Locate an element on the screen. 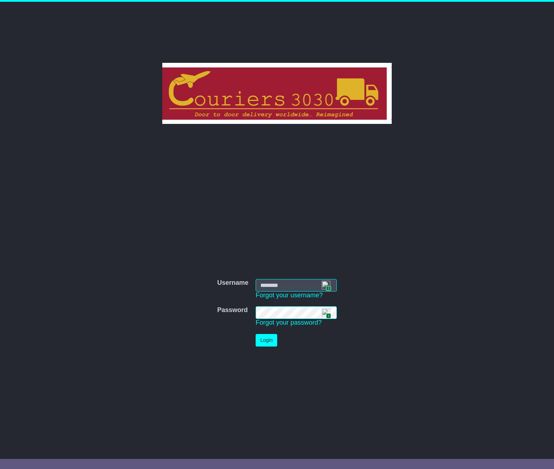 The width and height of the screenshot is (554, 469). label: Username is located at coordinates (233, 283).